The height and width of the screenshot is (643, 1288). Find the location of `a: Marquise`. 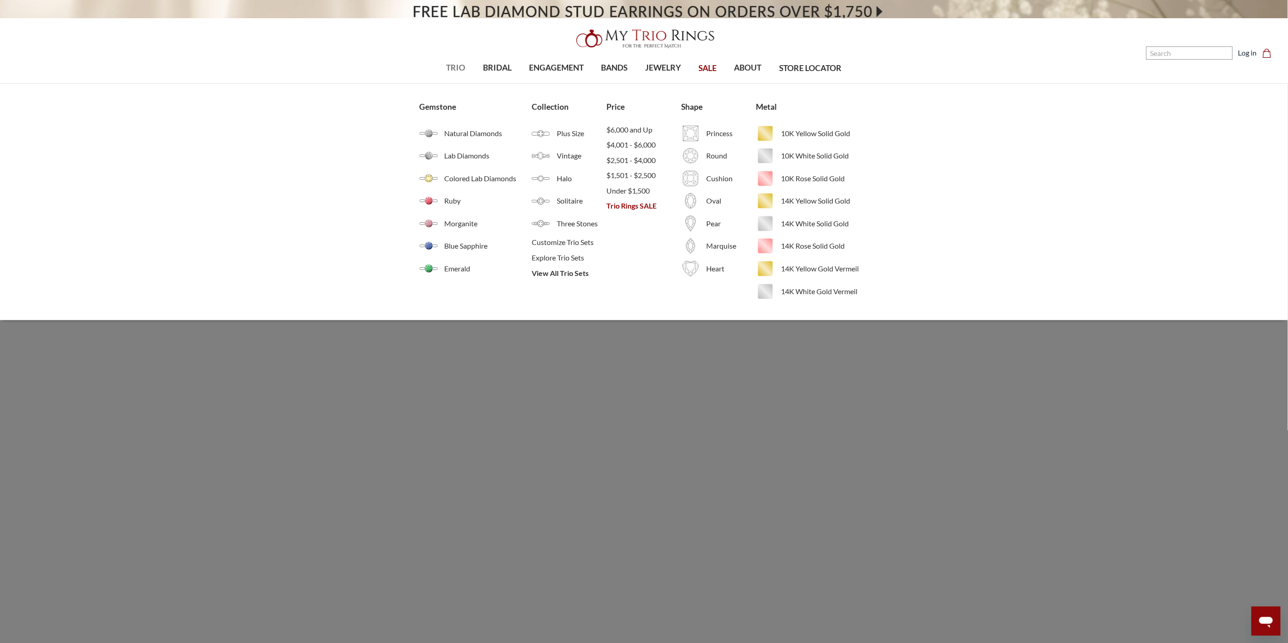

a: Marquise is located at coordinates (719, 246).